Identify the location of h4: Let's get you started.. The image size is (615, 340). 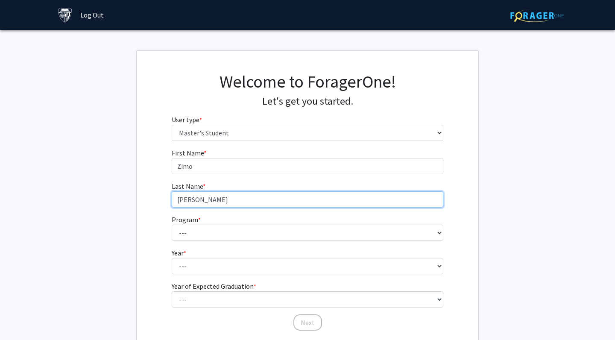
(307, 101).